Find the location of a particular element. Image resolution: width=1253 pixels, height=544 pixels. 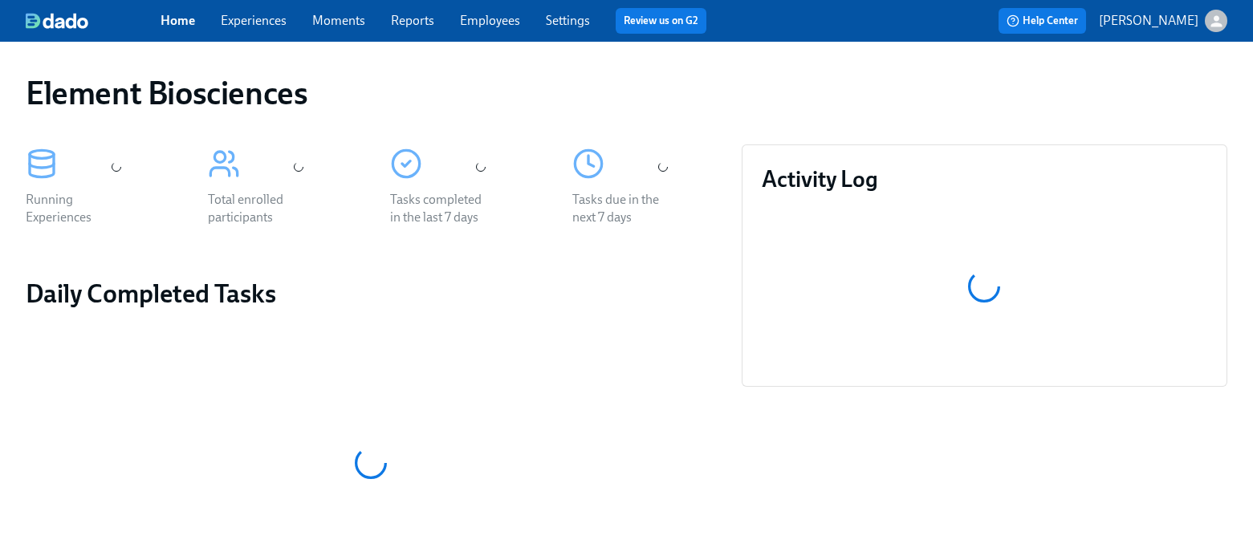

a: Reports is located at coordinates (413, 20).